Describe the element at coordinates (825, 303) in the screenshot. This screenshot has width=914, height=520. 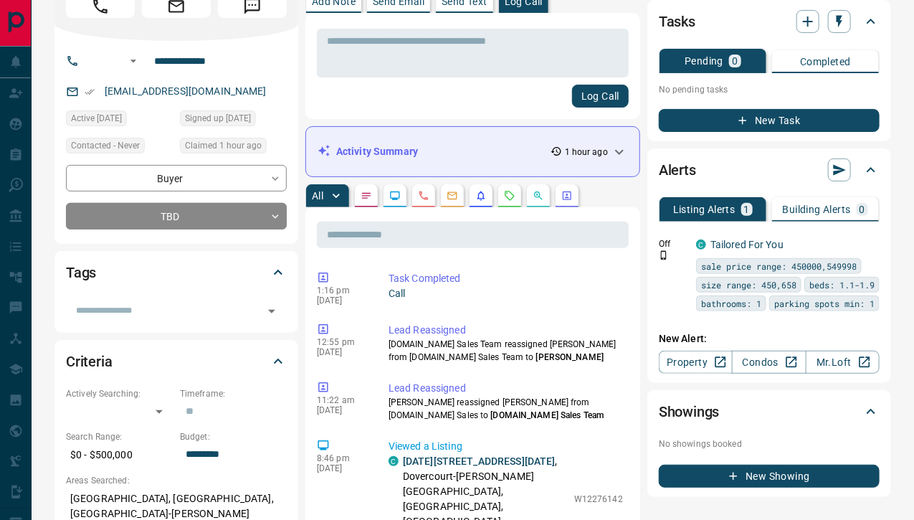
I see `span: parking spots min: 1` at that location.